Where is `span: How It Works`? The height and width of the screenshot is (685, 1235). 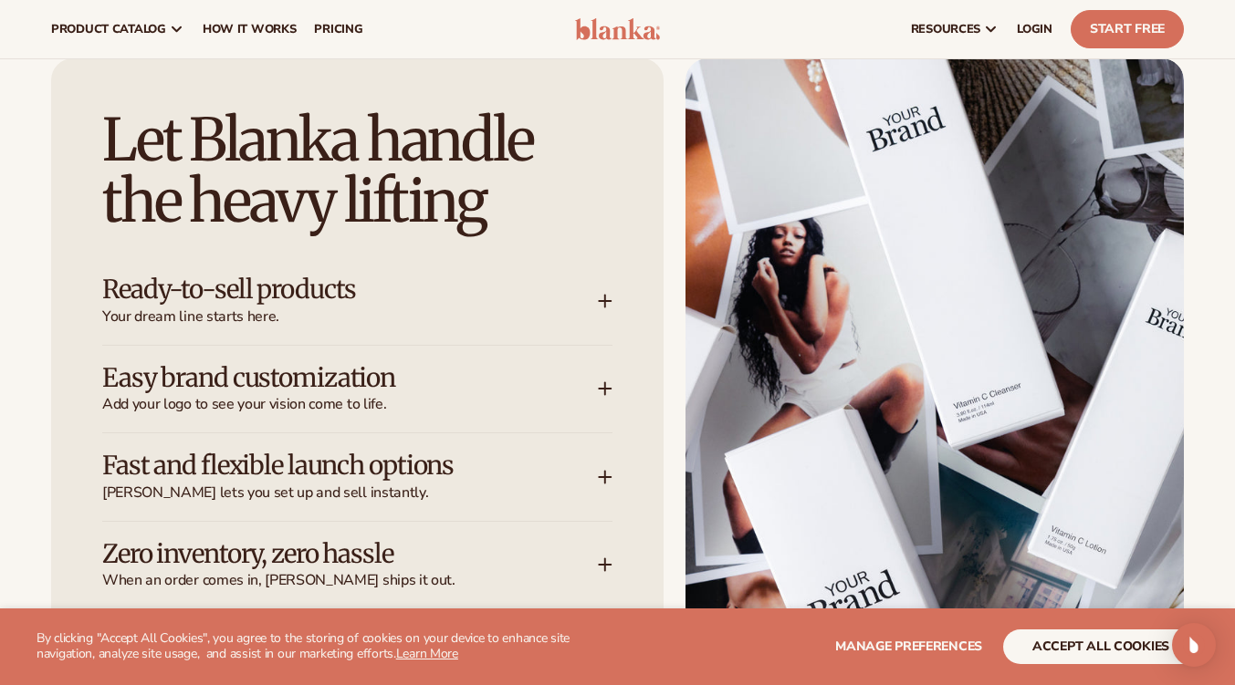 span: How It Works is located at coordinates (249, 29).